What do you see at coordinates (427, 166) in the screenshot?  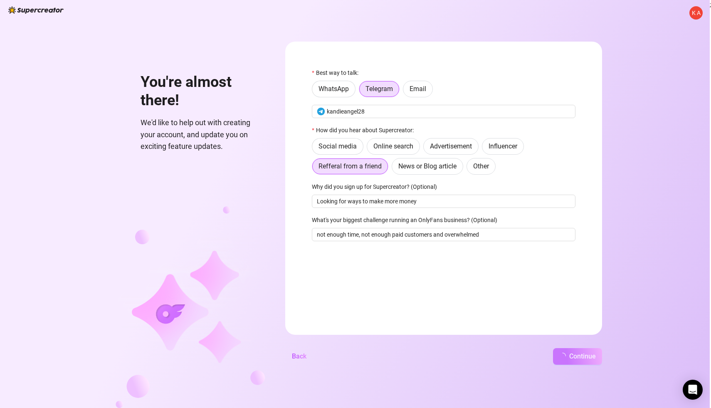 I see `span: News or Blog article` at bounding box center [427, 166].